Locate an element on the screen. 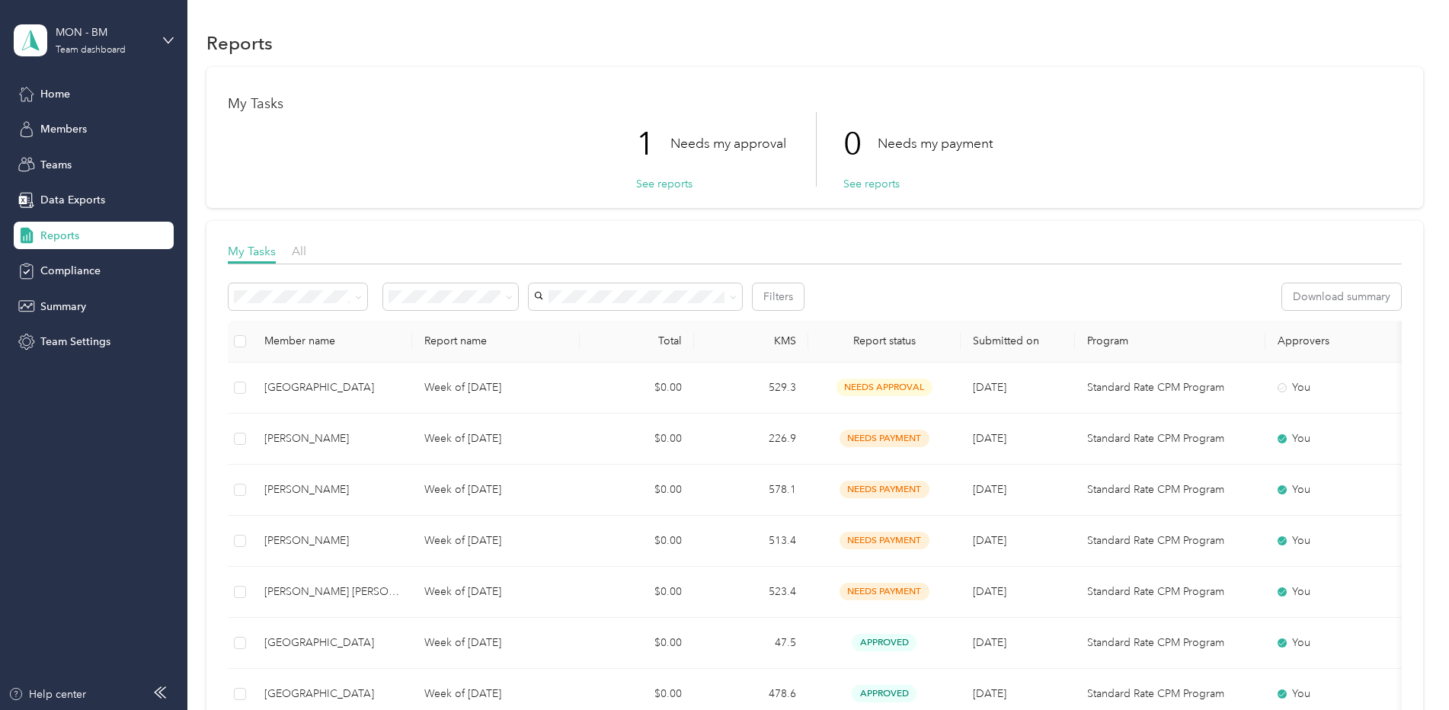 This screenshot has width=1449, height=710. th: Member name is located at coordinates (332, 341).